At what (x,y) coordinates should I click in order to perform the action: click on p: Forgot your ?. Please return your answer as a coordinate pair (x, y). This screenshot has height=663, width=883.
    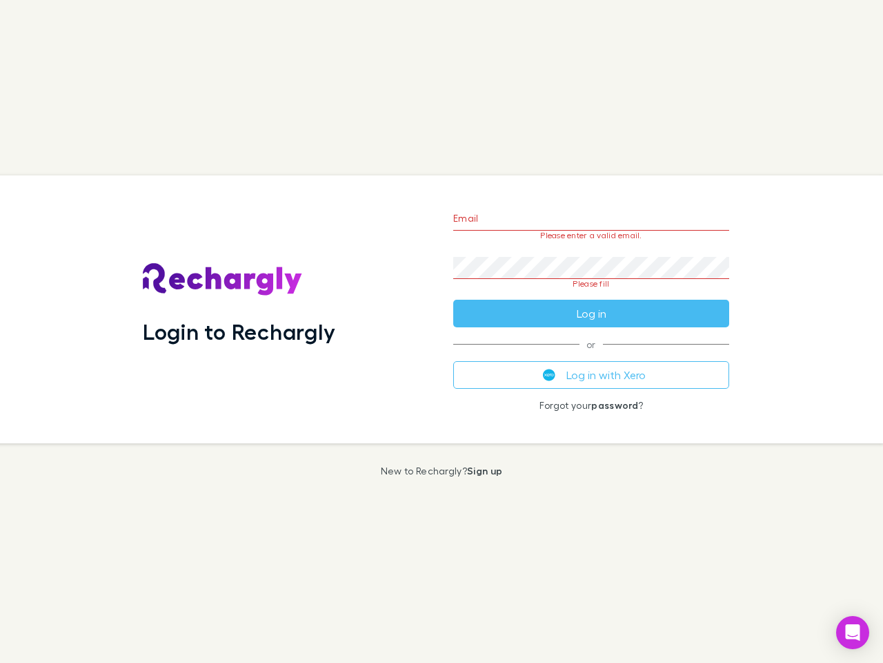
    Looking at the image, I should click on (592, 405).